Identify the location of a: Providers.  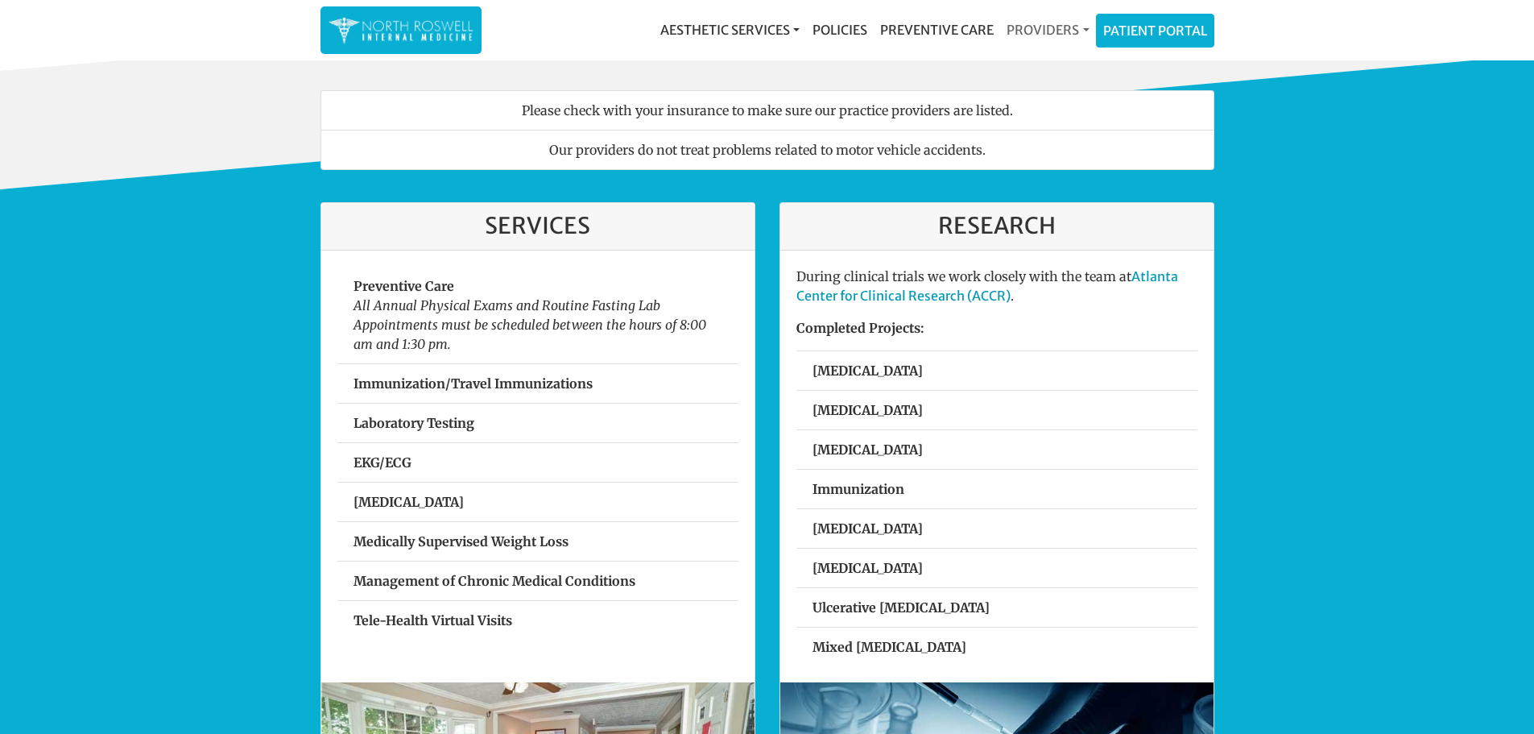
(1048, 30).